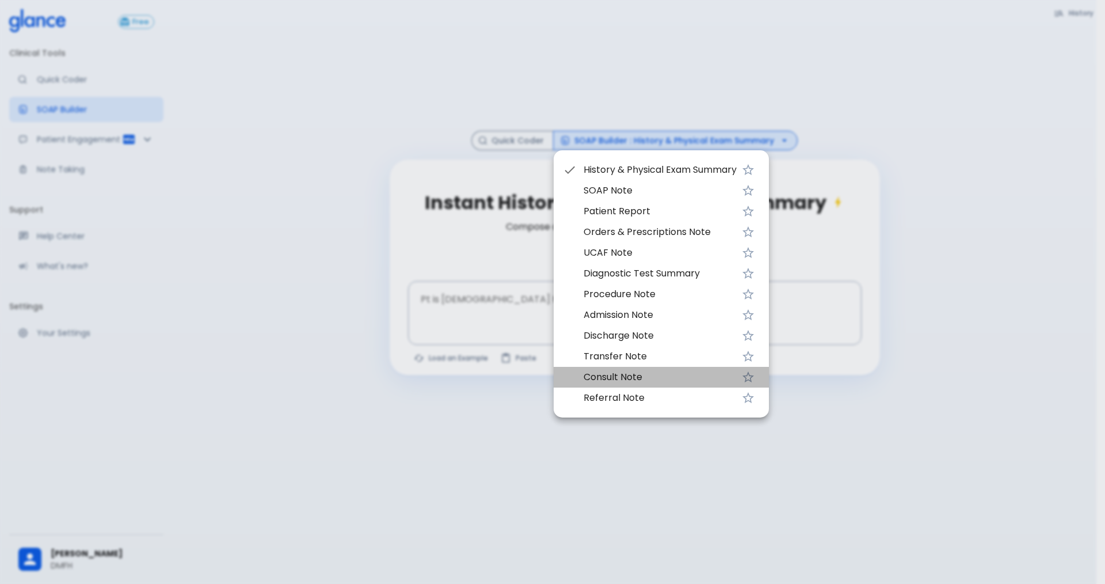  Describe the element at coordinates (660, 294) in the screenshot. I see `span: Procedure Note` at that location.